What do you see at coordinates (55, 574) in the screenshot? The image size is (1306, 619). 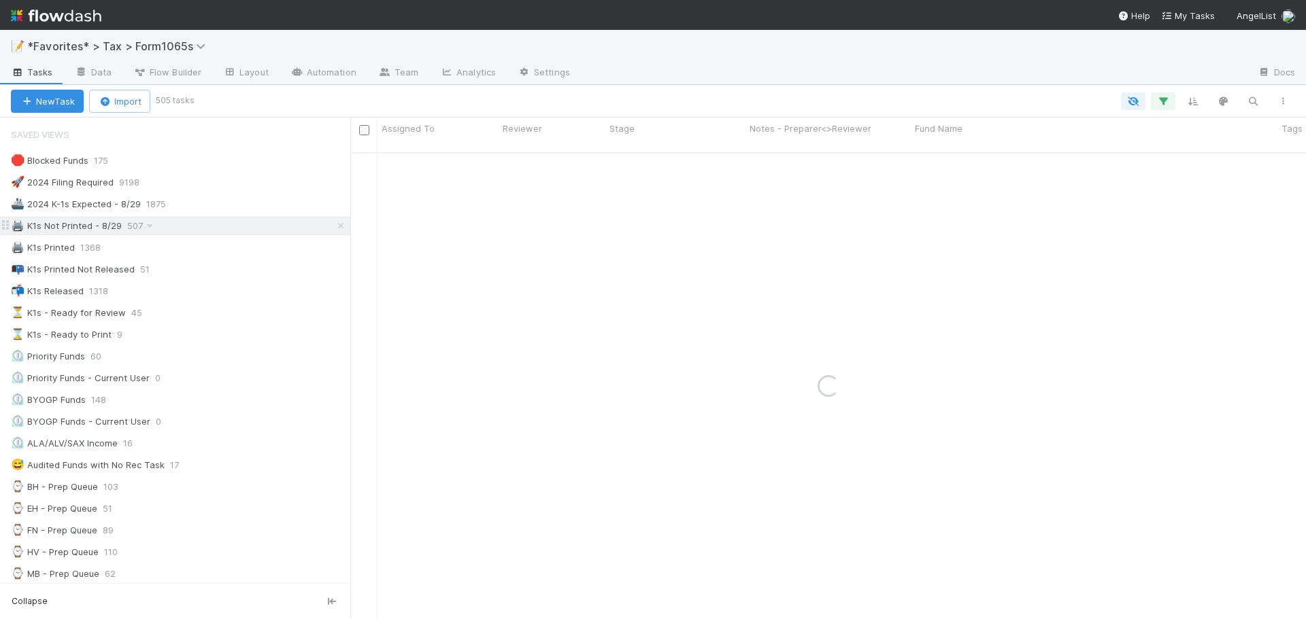 I see `div: MB - Prep Queue` at bounding box center [55, 574].